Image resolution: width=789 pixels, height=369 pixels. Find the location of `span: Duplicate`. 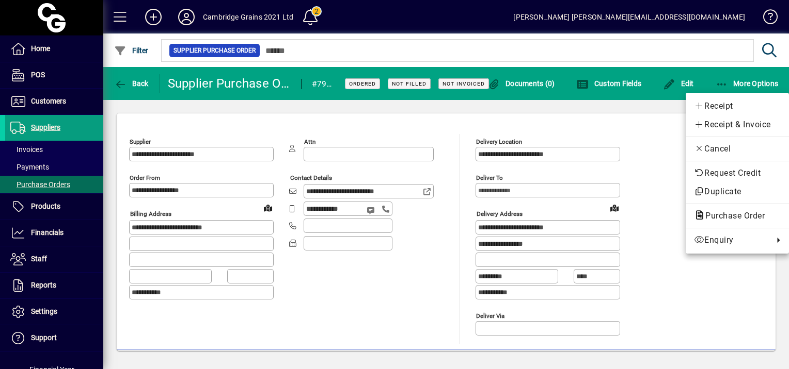

span: Duplicate is located at coordinates (737, 192).